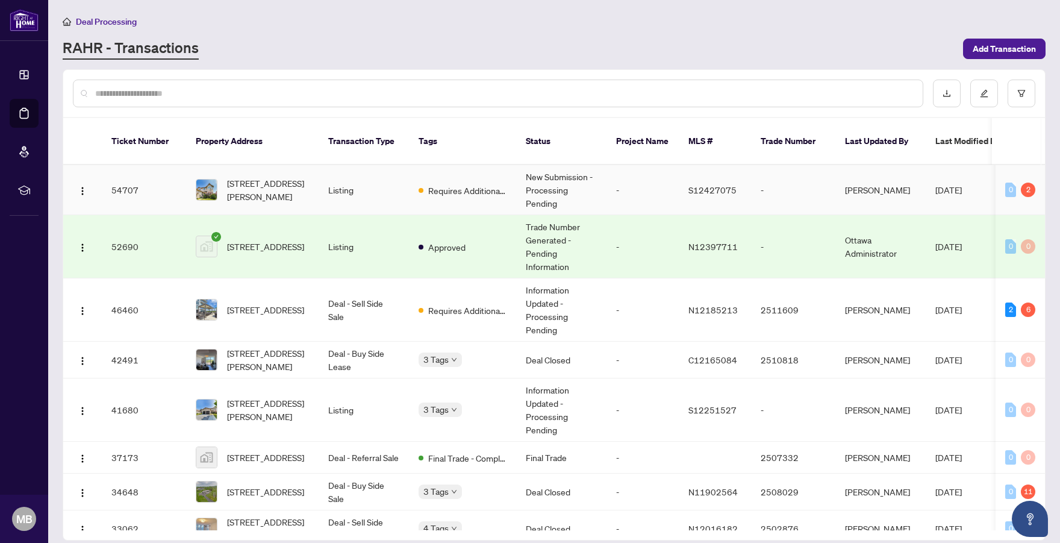 This screenshot has width=1060, height=543. What do you see at coordinates (562, 492) in the screenshot?
I see `td: Deal Closed` at bounding box center [562, 492].